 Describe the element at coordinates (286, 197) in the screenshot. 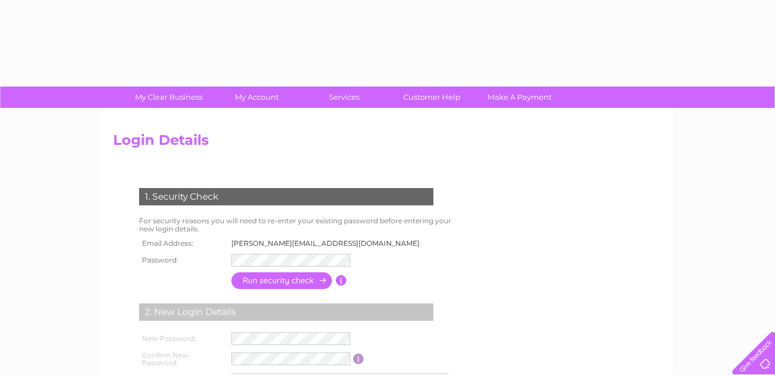

I see `div: 1. Security Check` at that location.